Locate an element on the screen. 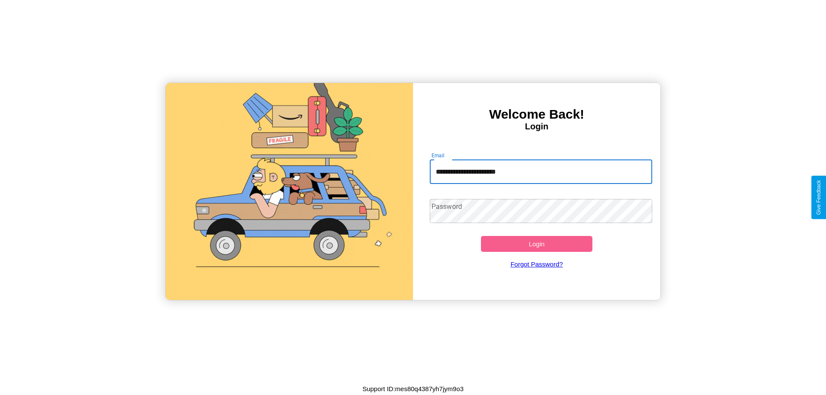 Image resolution: width=826 pixels, height=395 pixels. label: Email is located at coordinates (438, 155).